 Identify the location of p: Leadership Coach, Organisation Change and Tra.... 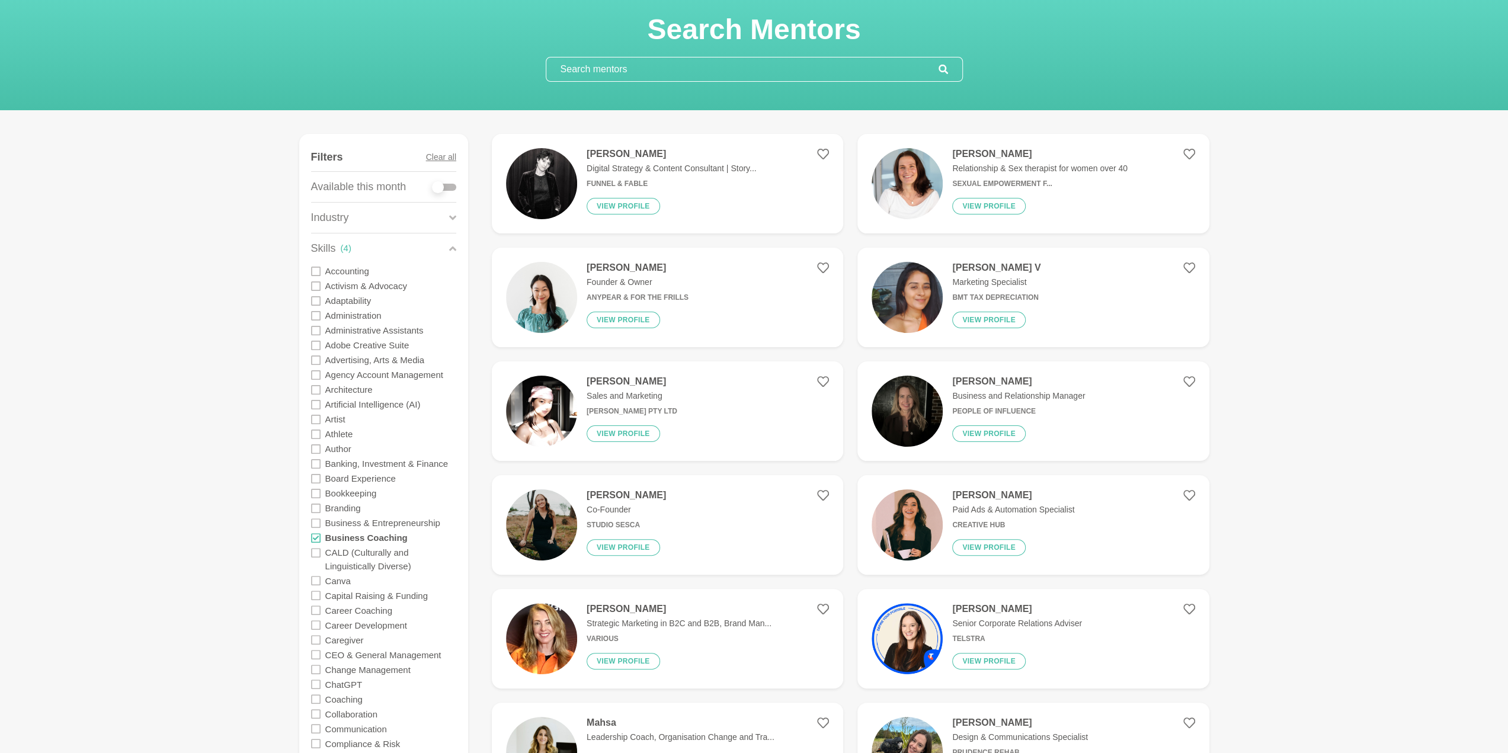
(680, 737).